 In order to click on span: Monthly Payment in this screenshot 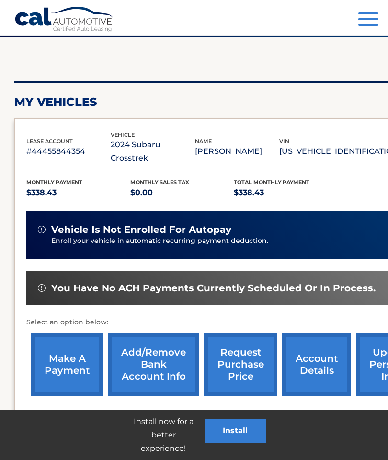, I will do `click(54, 182)`.